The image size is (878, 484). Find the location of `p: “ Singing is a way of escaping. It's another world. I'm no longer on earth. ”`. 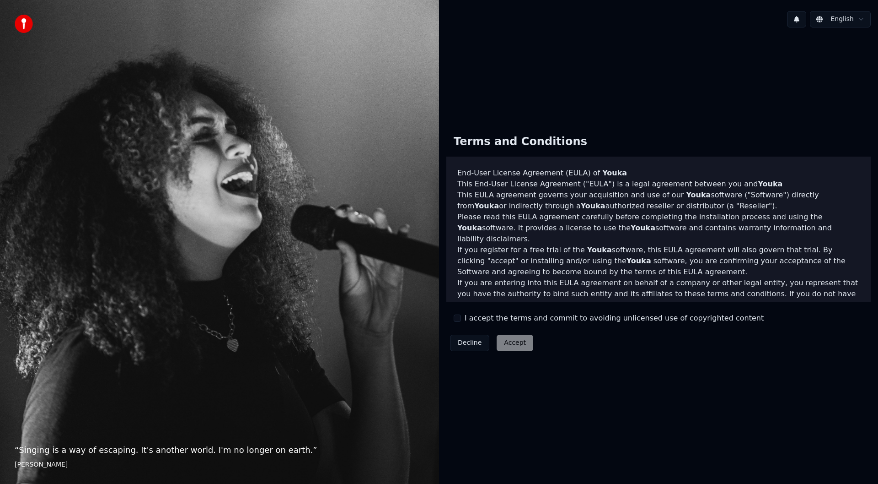

p: “ Singing is a way of escaping. It's another world. I'm no longer on earth. ” is located at coordinates (220, 450).